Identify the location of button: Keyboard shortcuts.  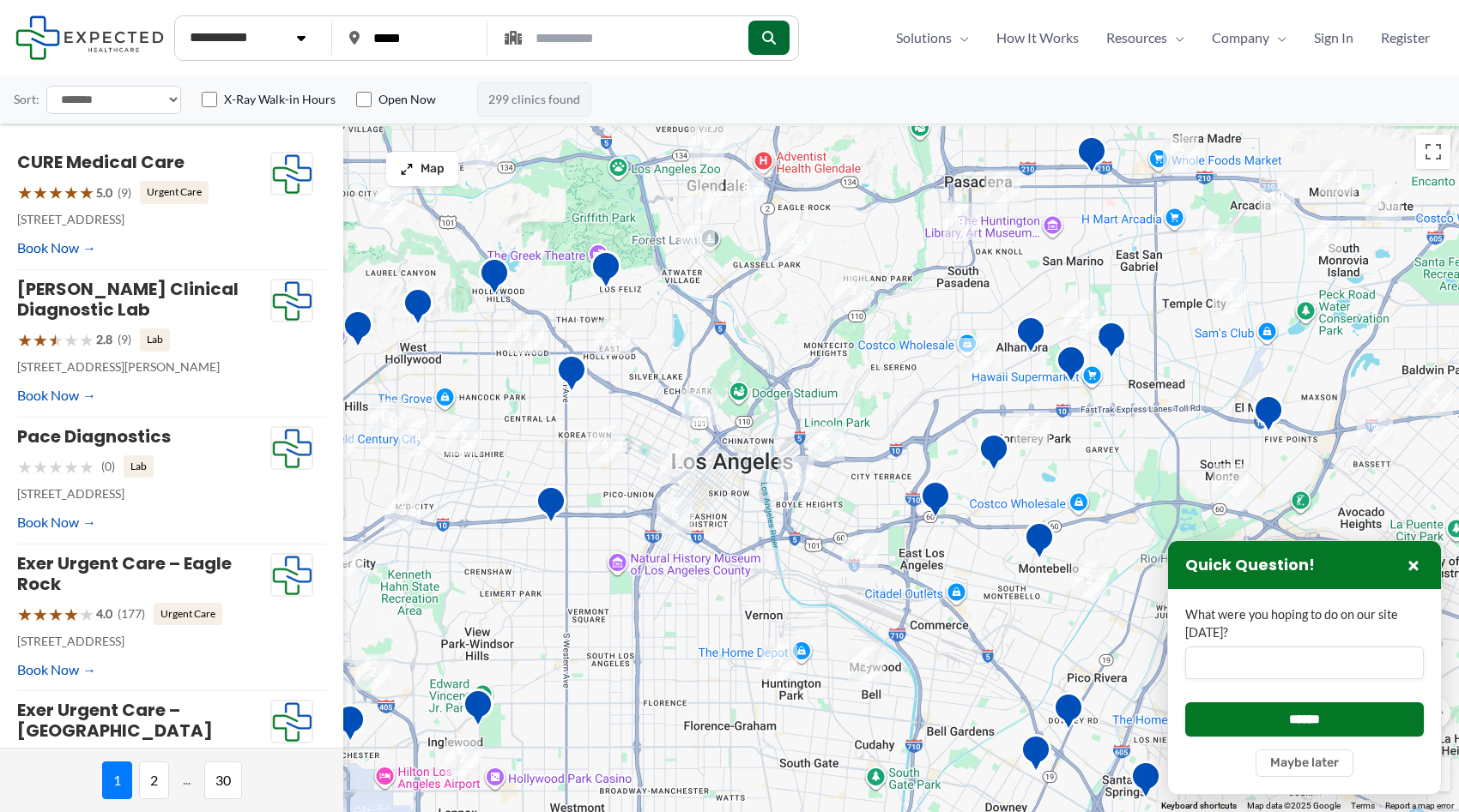
(1199, 806).